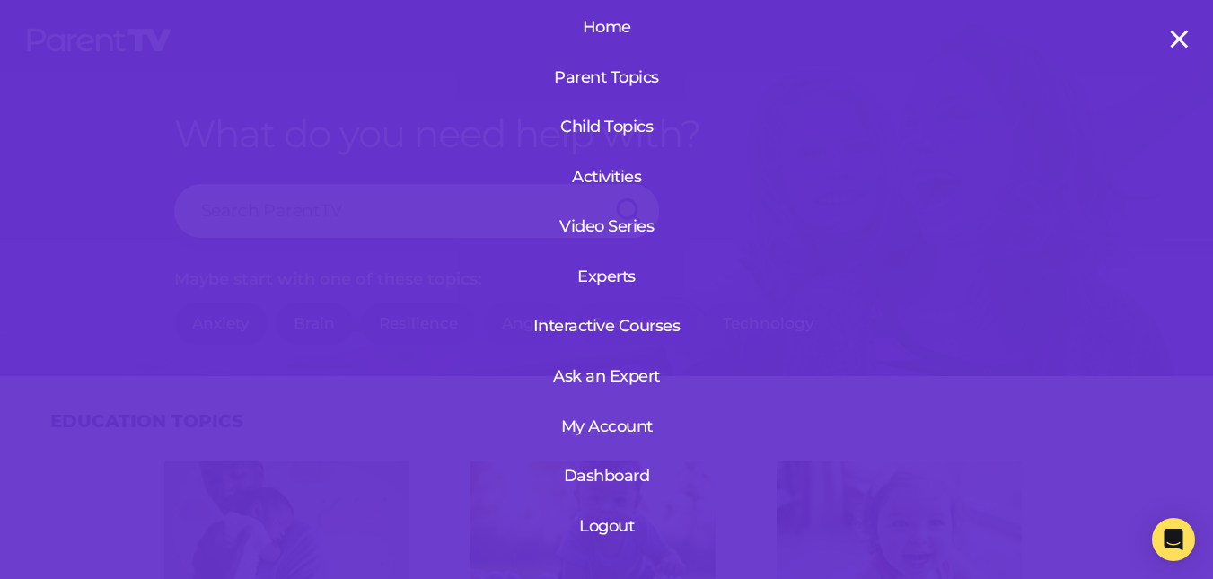 The height and width of the screenshot is (579, 1213). What do you see at coordinates (607, 376) in the screenshot?
I see `a: Ask an Expert` at bounding box center [607, 376].